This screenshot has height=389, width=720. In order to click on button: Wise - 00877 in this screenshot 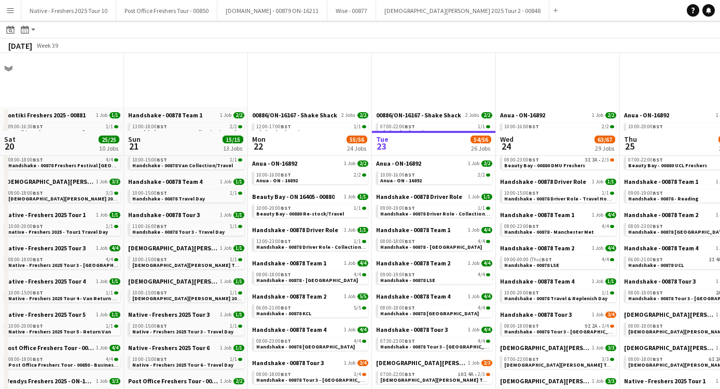, I will do `click(352, 10)`.